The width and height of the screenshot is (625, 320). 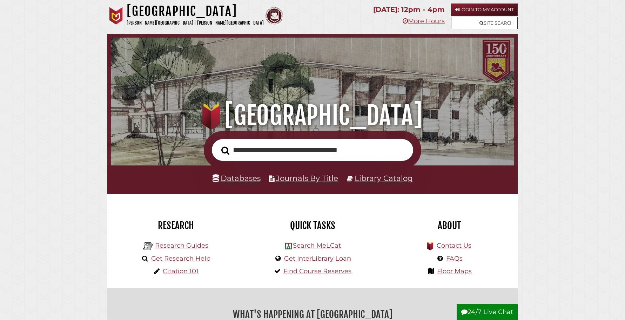 I want to click on img: Calvin University, so click(x=116, y=16).